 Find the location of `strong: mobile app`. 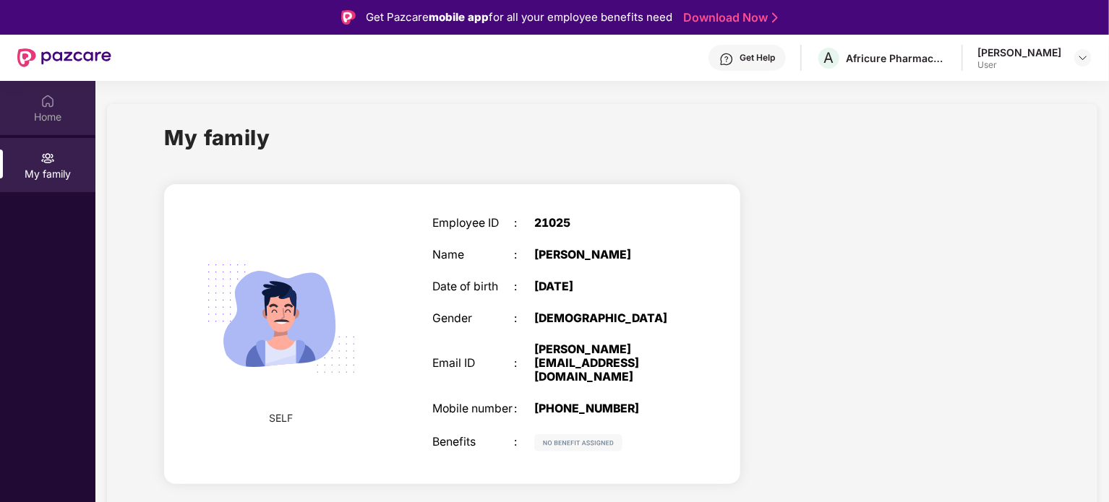

strong: mobile app is located at coordinates (458, 17).